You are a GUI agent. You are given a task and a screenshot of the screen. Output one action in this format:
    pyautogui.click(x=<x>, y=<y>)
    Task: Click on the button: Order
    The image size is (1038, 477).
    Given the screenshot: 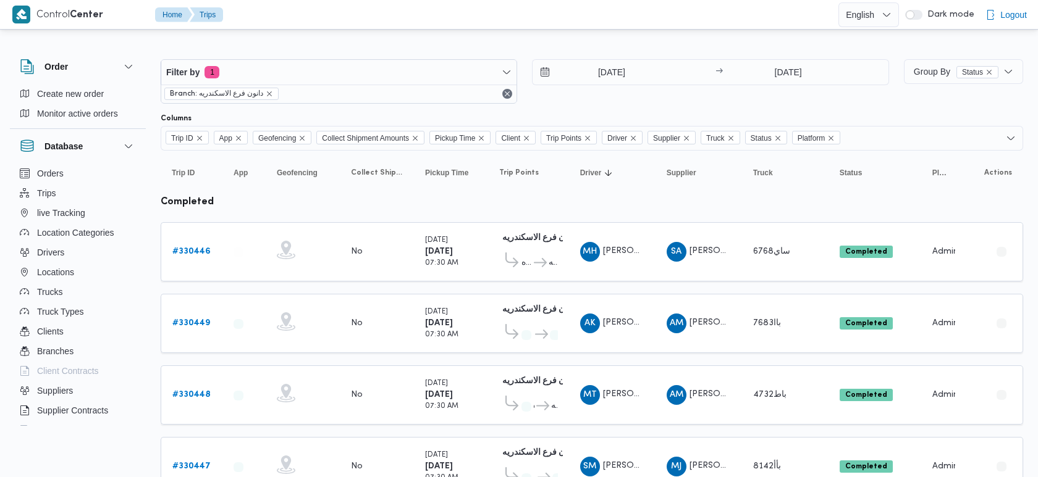 What is the action you would take?
    pyautogui.click(x=78, y=67)
    